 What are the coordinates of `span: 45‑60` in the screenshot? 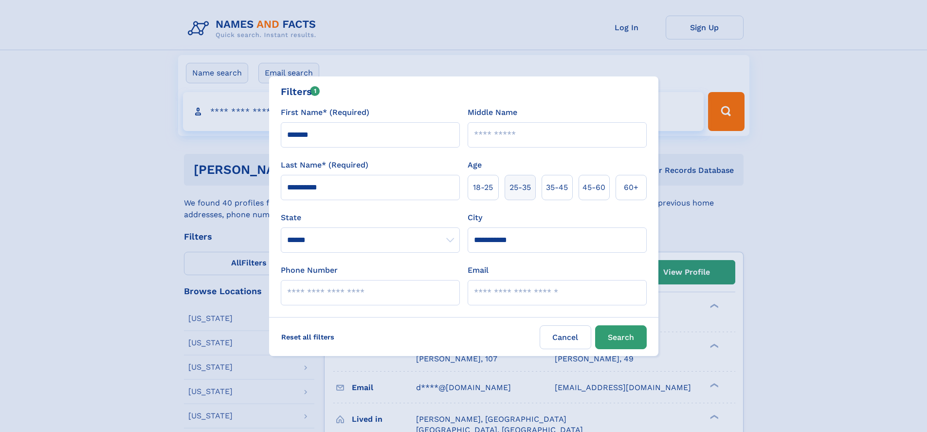 It's located at (594, 187).